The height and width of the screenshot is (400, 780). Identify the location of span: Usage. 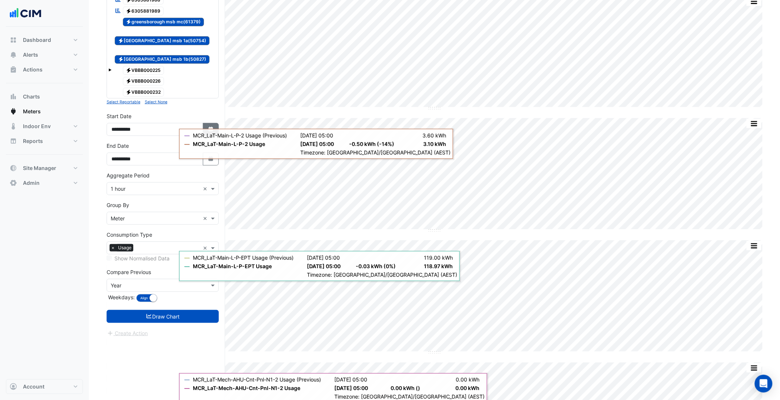
(125, 248).